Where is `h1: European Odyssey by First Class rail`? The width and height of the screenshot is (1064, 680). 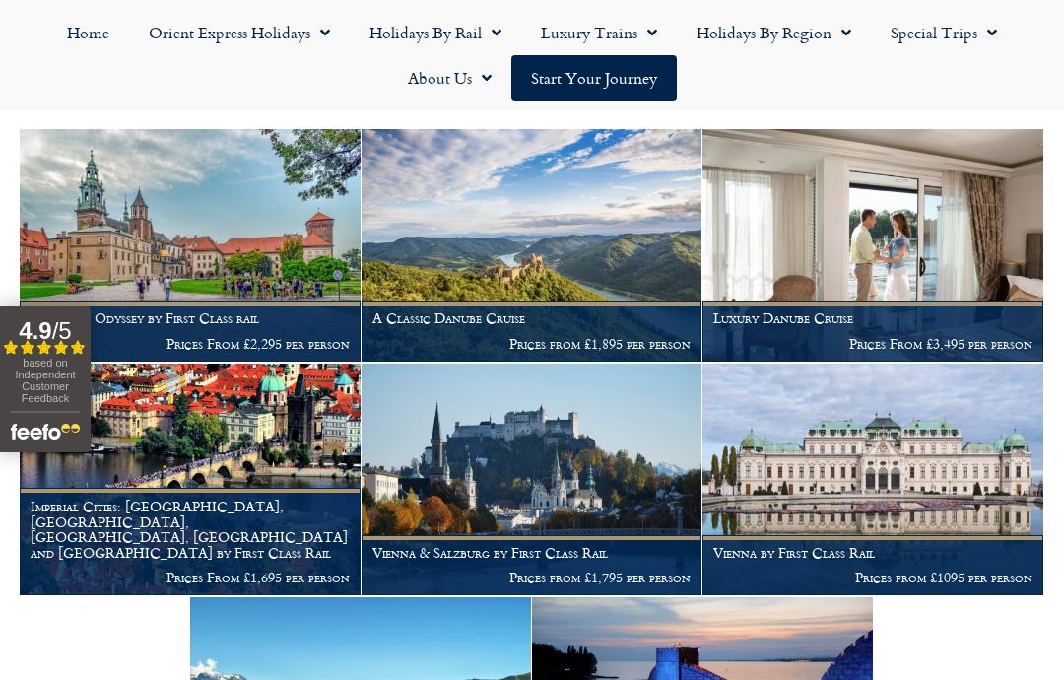 h1: European Odyssey by First Class rail is located at coordinates (190, 318).